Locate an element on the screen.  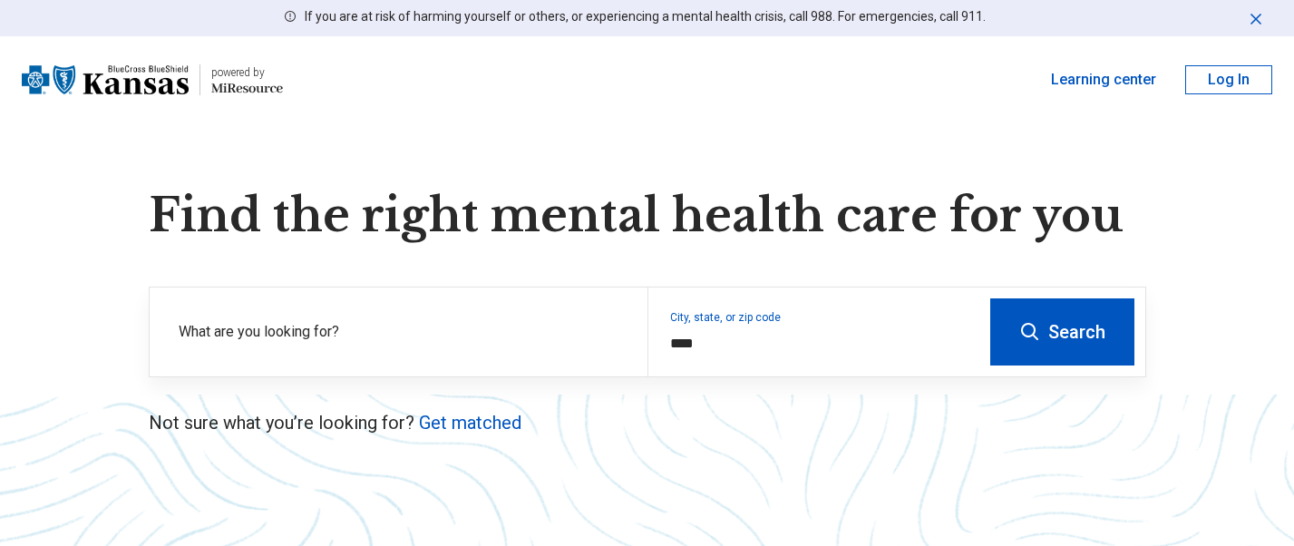
h1: Find the right mental health care for you is located at coordinates (647, 216).